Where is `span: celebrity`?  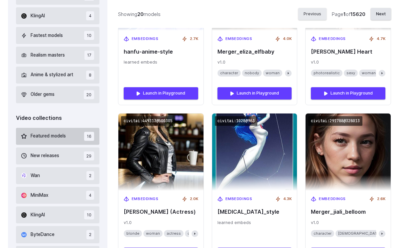 span: celebrity is located at coordinates (196, 233).